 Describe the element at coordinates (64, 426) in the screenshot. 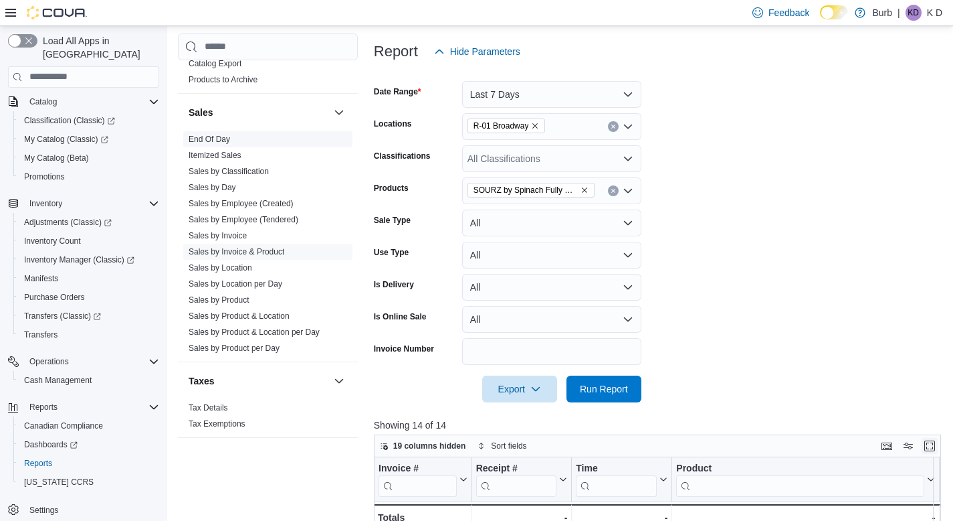

I see `a: Canadian Compliance` at that location.